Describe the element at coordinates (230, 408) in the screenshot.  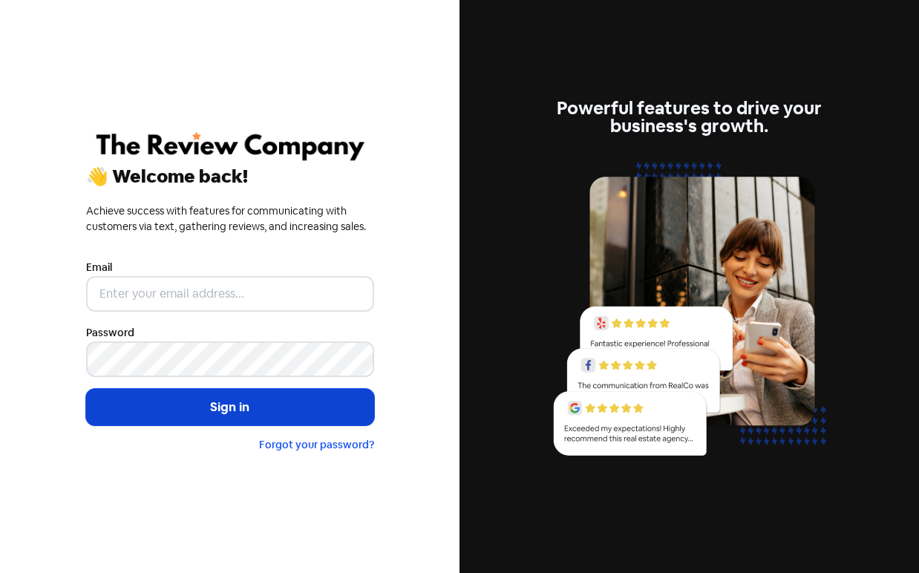
I see `button: Sign in` at that location.